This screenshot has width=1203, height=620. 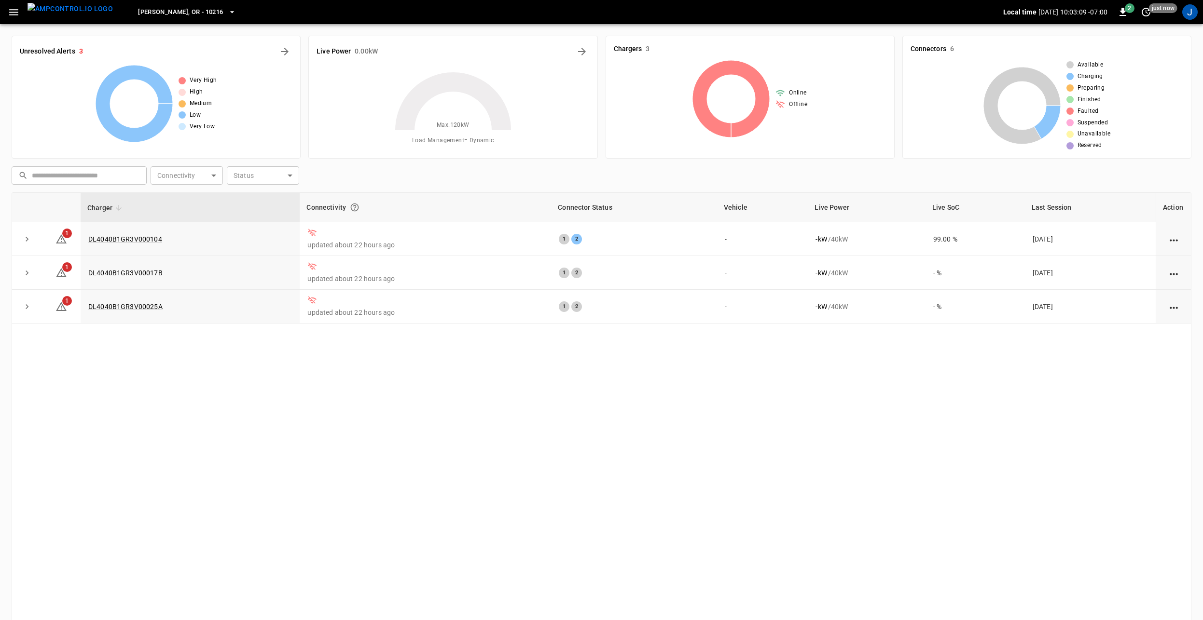 What do you see at coordinates (582, 52) in the screenshot?
I see `button: Energy Overview` at bounding box center [582, 52].